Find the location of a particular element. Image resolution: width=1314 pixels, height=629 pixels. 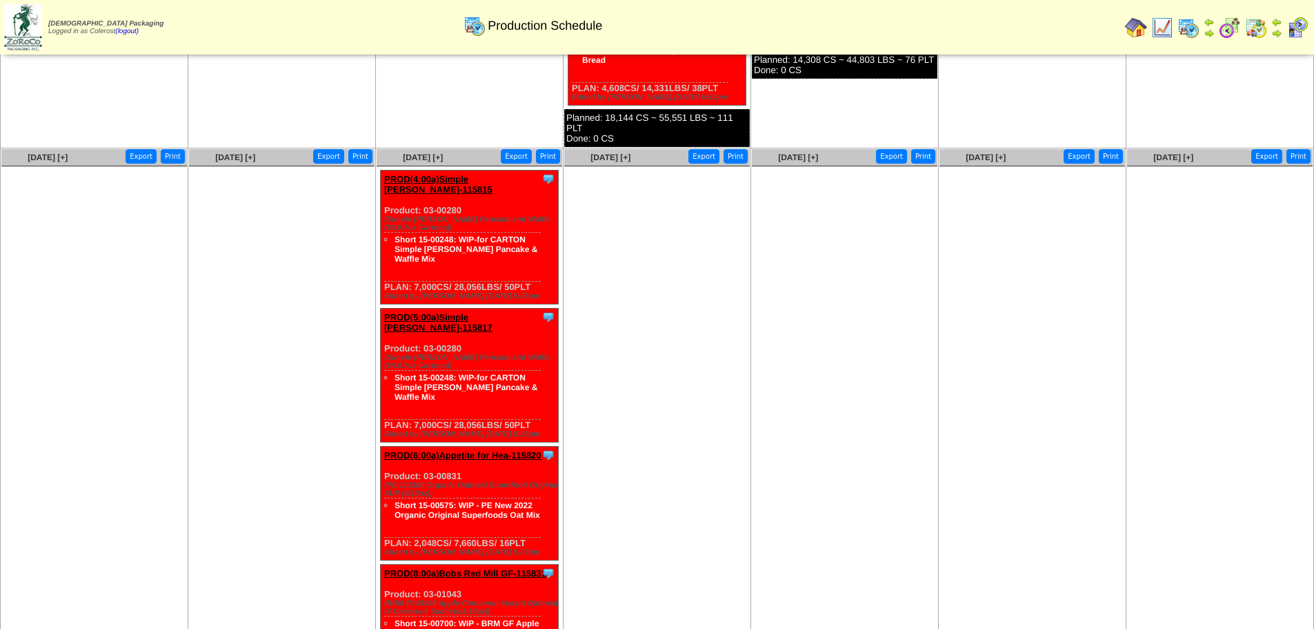

img: calendarinout.gif is located at coordinates (1256, 28).